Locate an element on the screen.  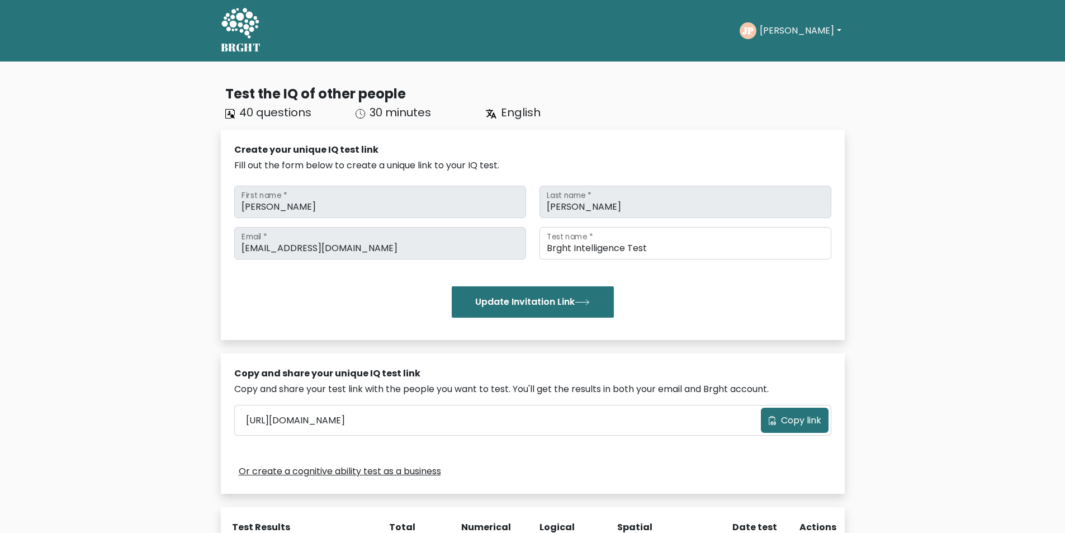
div: Fill out the form below to create a unique link to your IQ test. is located at coordinates (533, 165).